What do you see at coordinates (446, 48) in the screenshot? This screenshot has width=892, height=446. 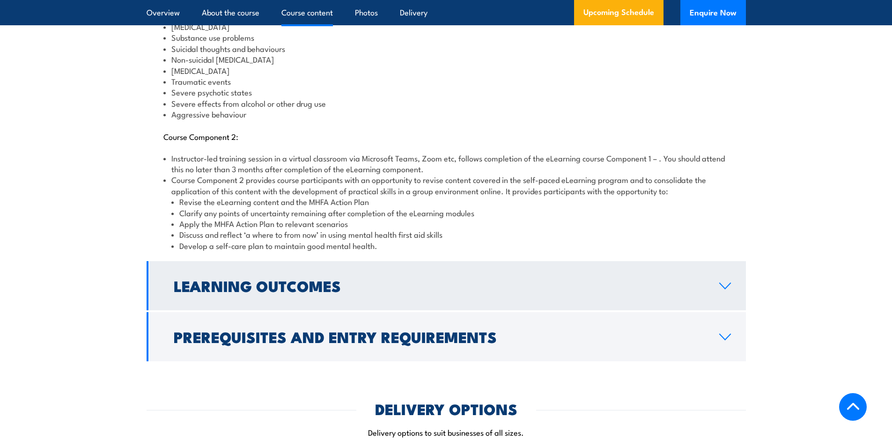 I see `li: Suicidal thoughts and behaviours` at bounding box center [446, 48].